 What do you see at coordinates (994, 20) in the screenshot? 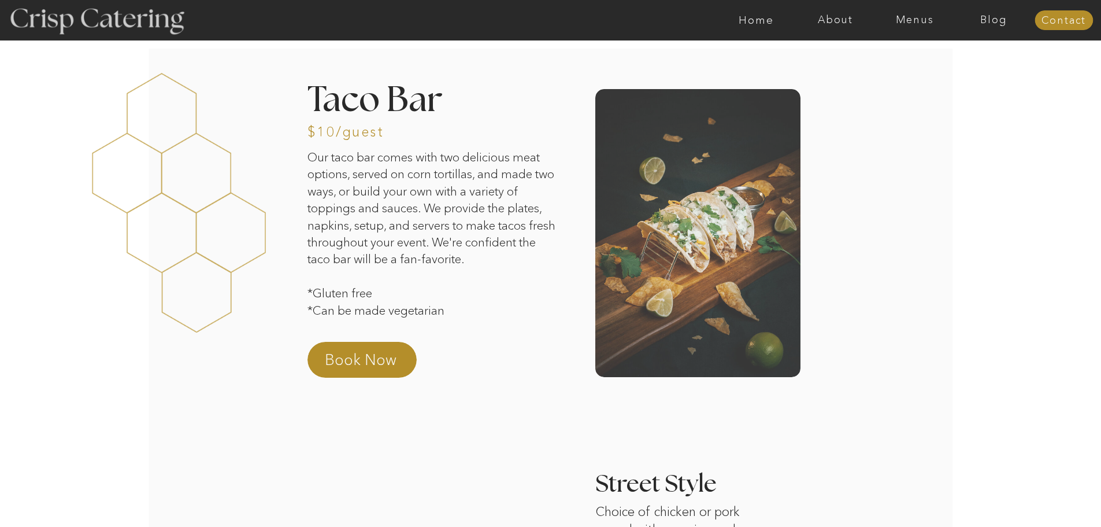
I see `nav: Blog` at bounding box center [994, 20].